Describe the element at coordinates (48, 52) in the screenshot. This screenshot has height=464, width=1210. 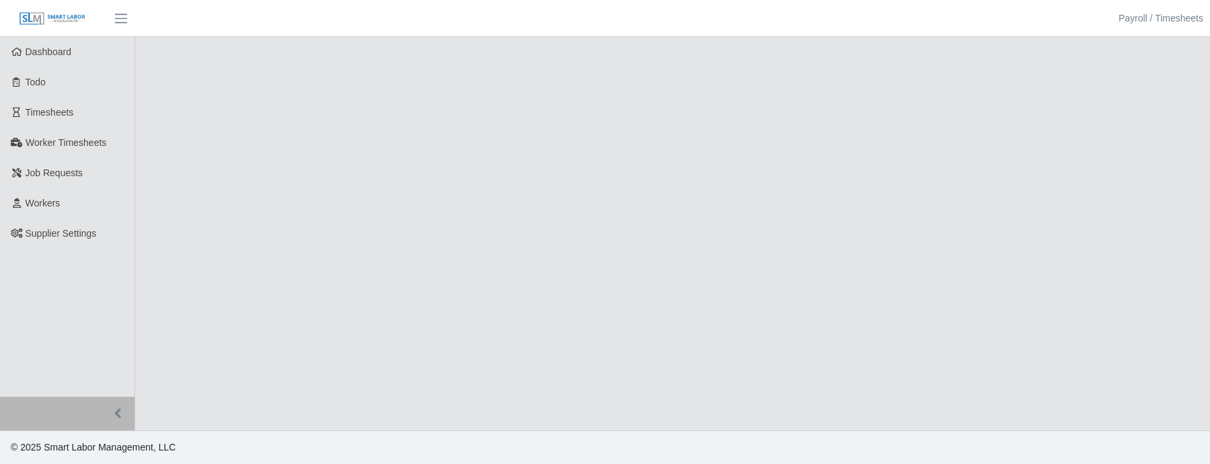
I see `span: Dashboard` at that location.